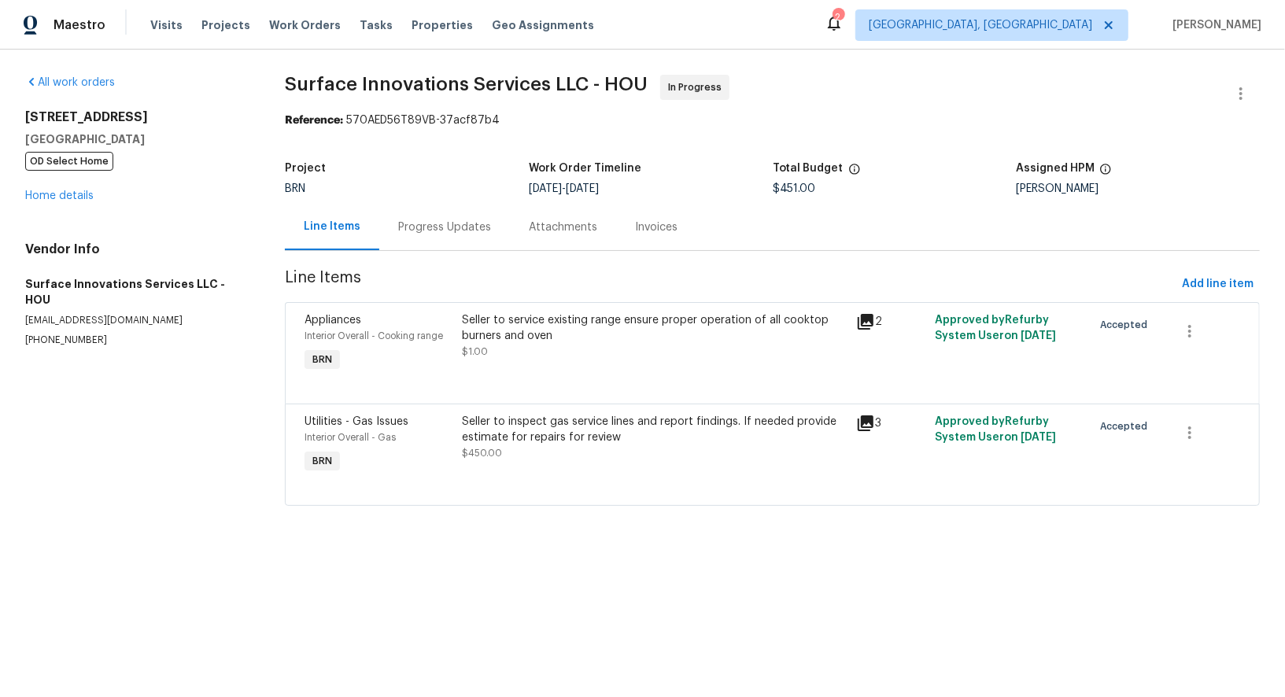  Describe the element at coordinates (730, 284) in the screenshot. I see `span: Line Items` at that location.